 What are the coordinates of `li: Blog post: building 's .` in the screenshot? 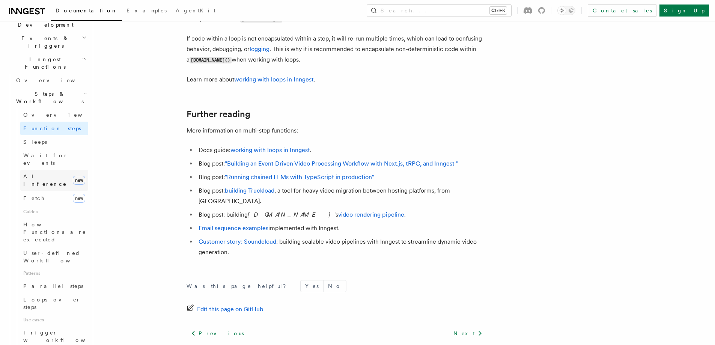 It's located at (342, 215).